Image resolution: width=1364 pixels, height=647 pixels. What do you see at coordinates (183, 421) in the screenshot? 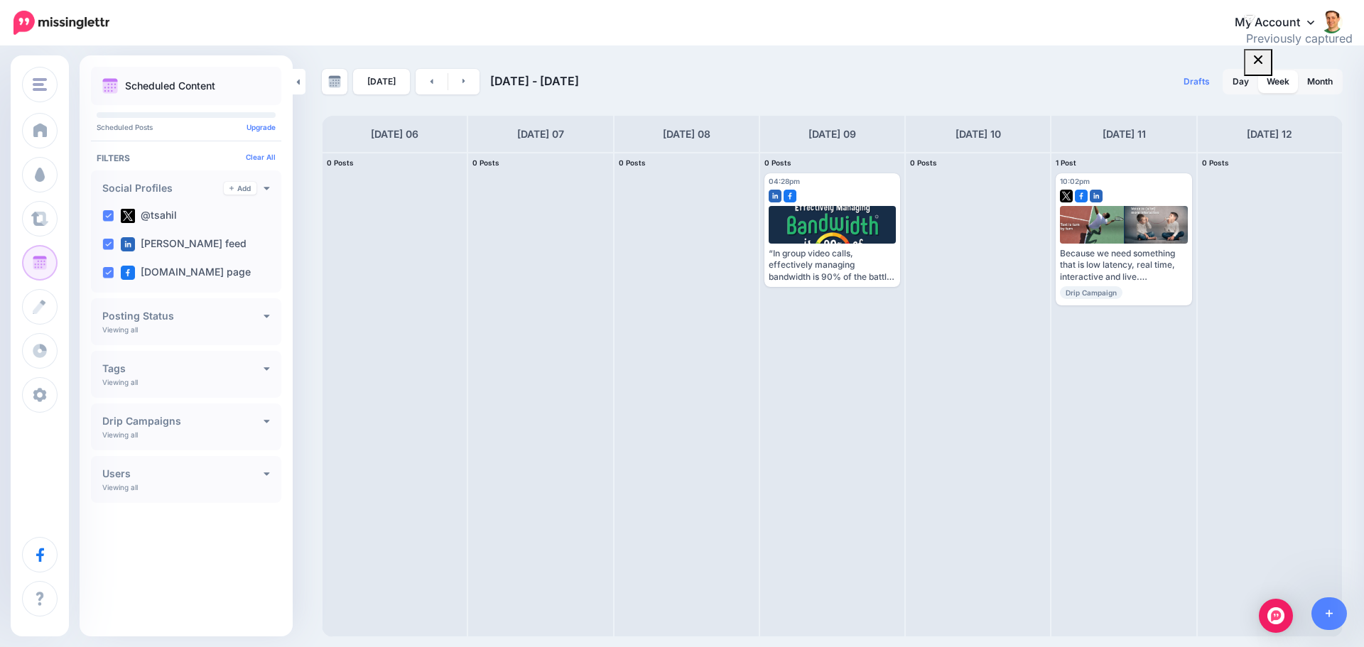
I see `h4: Drip Campaigns` at bounding box center [183, 421].